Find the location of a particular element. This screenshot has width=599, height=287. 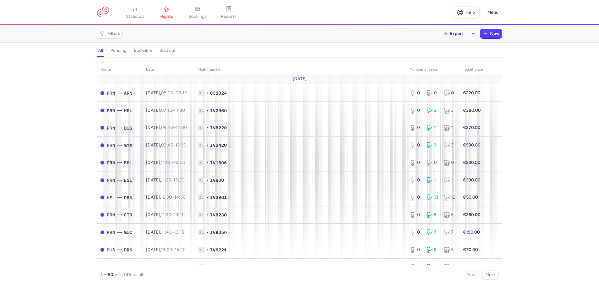

button: Prev. is located at coordinates (471, 274).